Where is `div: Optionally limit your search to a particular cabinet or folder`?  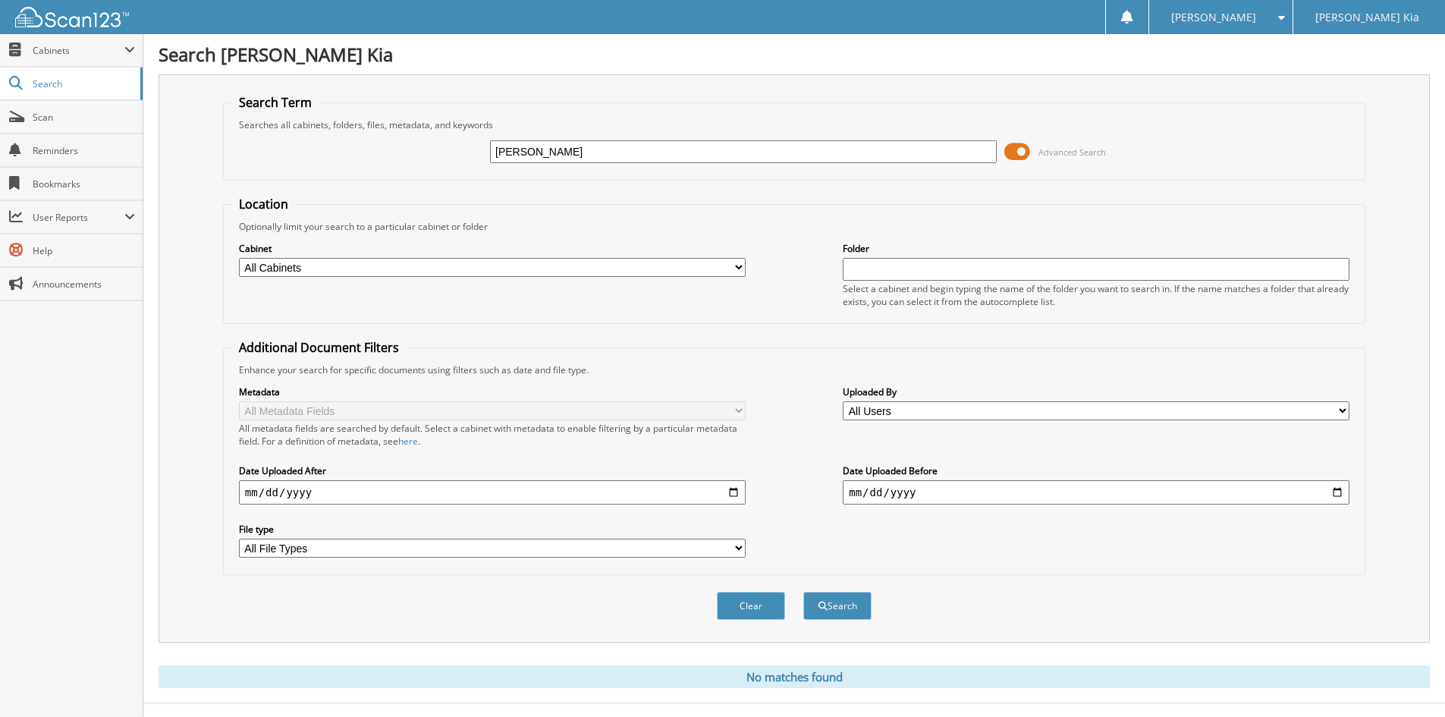 div: Optionally limit your search to a particular cabinet or folder is located at coordinates (794, 226).